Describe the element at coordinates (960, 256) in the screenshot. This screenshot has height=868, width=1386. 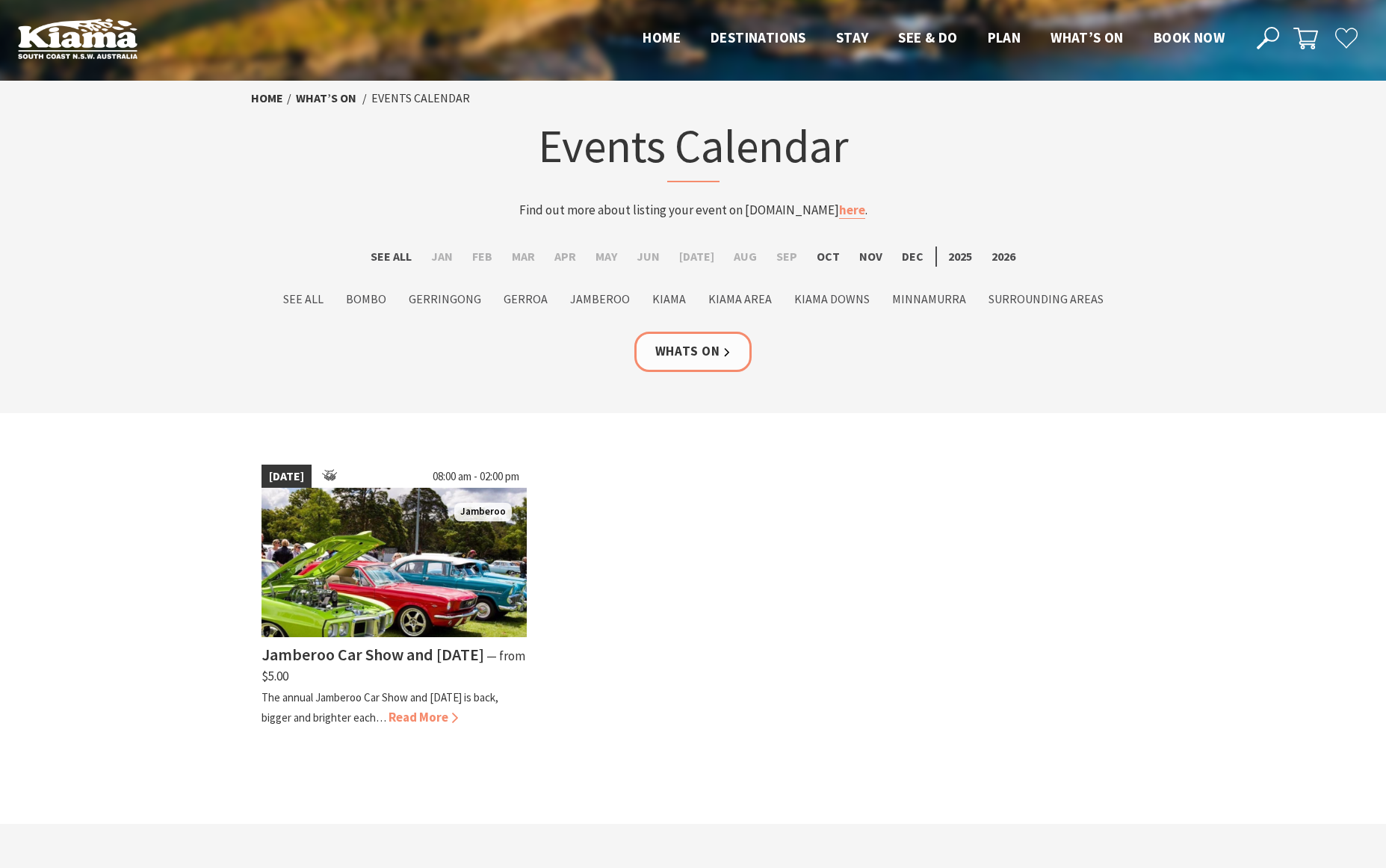
I see `label: 2025` at that location.